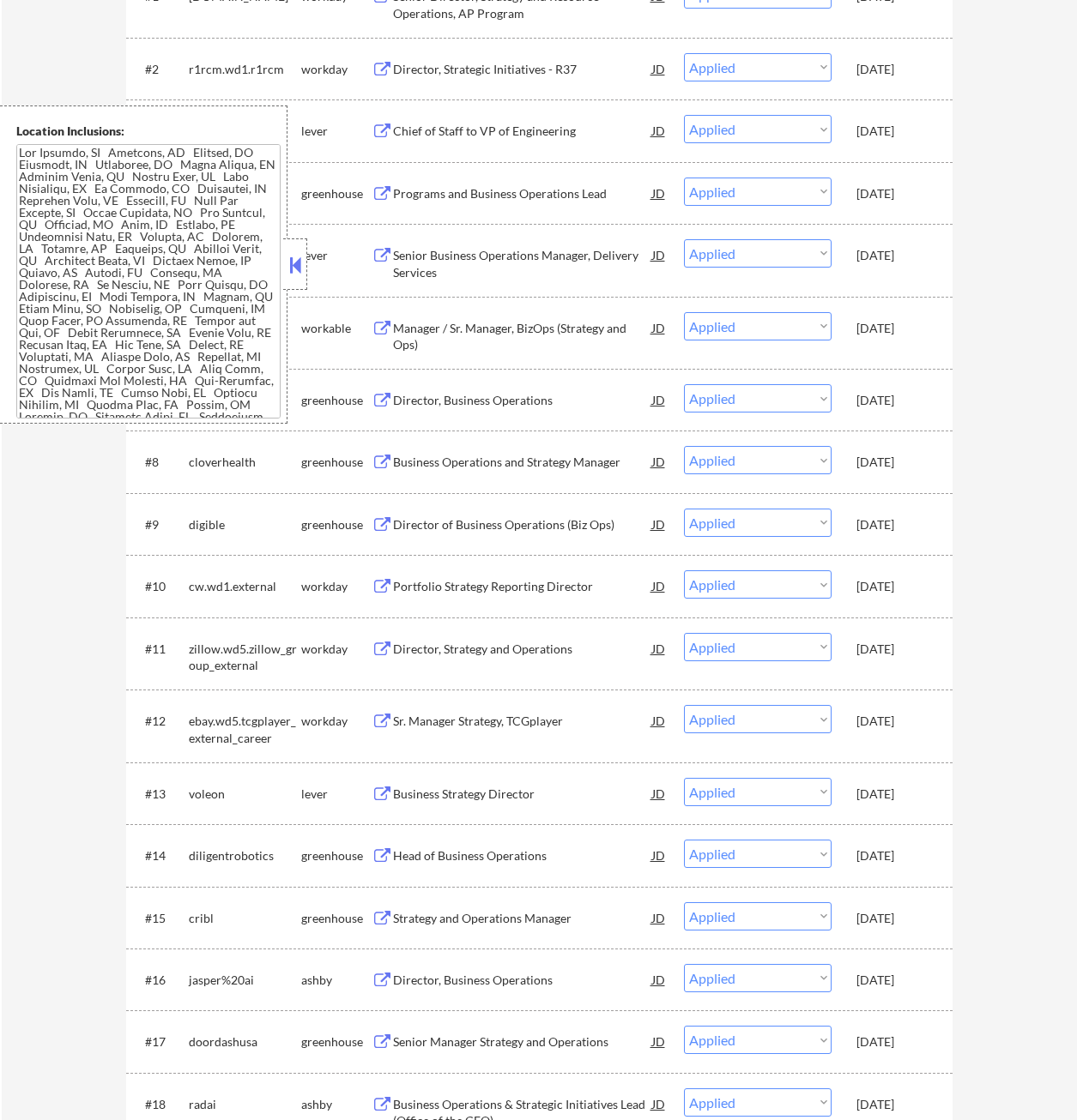  Describe the element at coordinates (244, 919) in the screenshot. I see `div: cribl` at that location.